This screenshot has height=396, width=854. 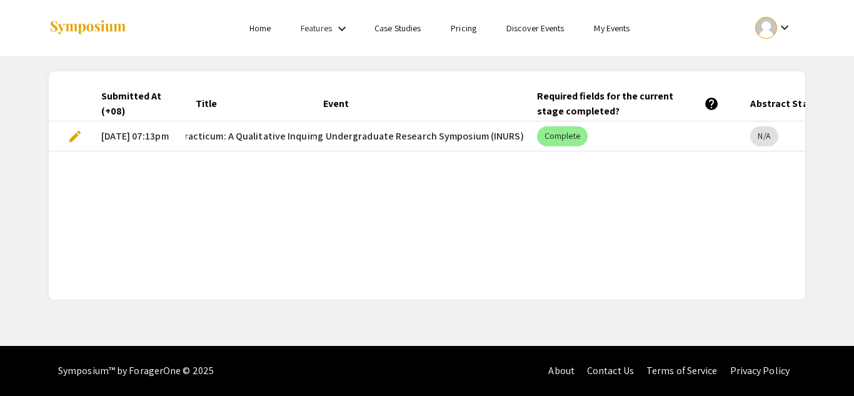 What do you see at coordinates (610, 370) in the screenshot?
I see `a: Contact Us` at bounding box center [610, 370].